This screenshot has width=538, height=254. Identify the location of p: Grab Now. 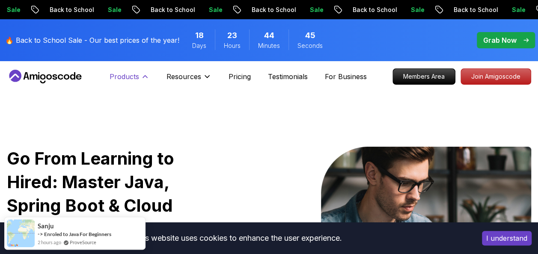
(500, 40).